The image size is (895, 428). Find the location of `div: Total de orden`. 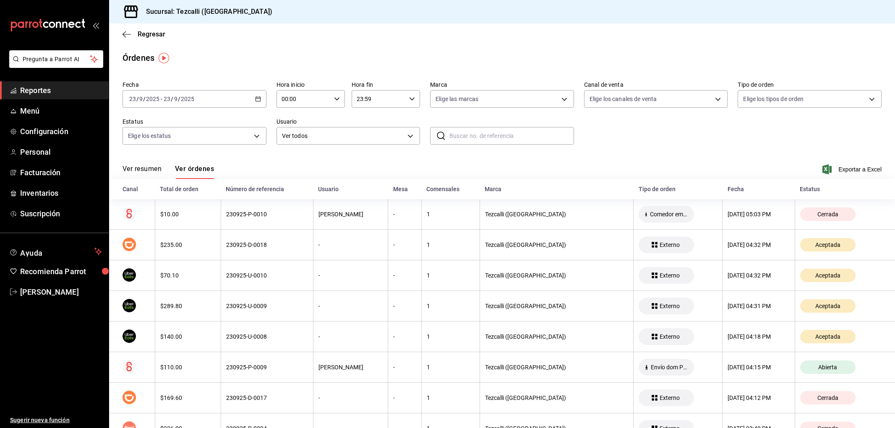

div: Total de orden is located at coordinates (188, 189).